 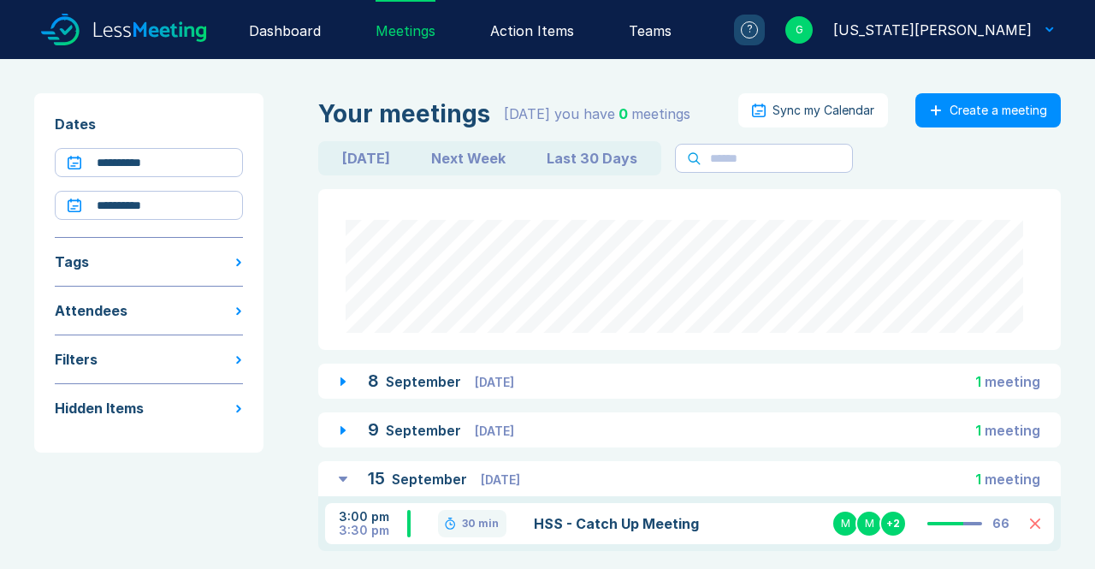 I want to click on span: 15, so click(x=376, y=478).